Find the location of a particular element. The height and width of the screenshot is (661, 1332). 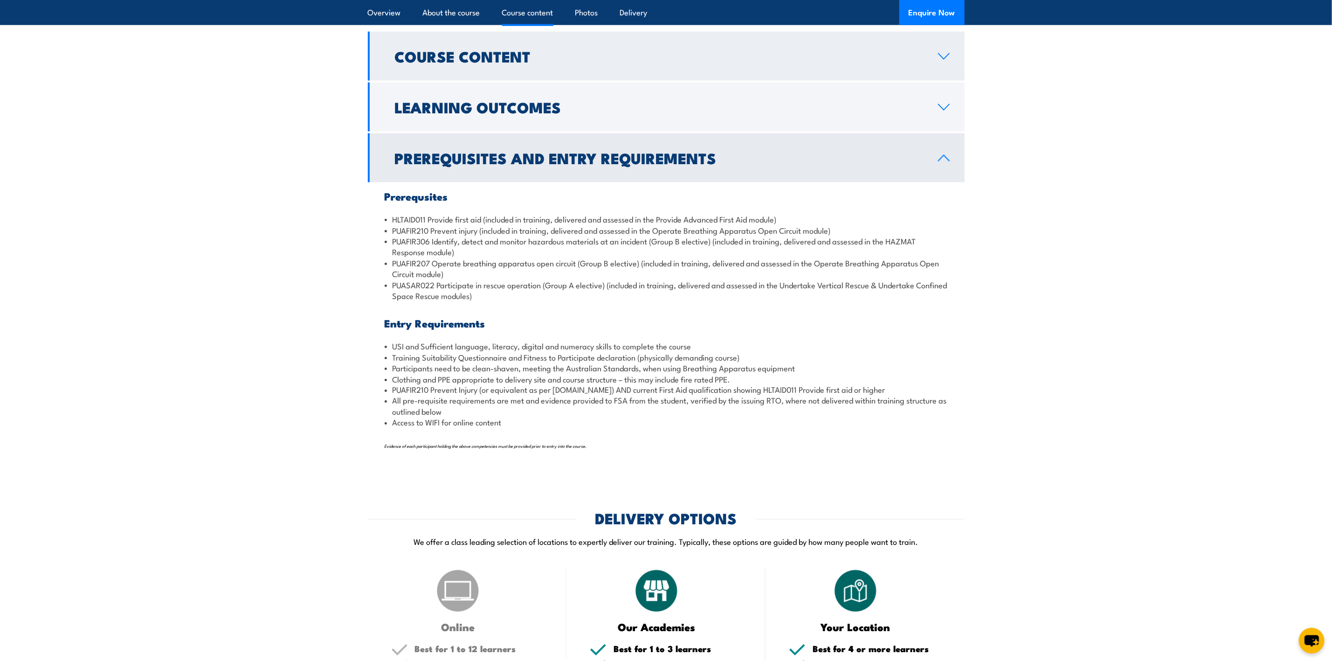

li: USI and Sufficient language, literacy, digital and numeracy skills to complete the course is located at coordinates (666, 346).